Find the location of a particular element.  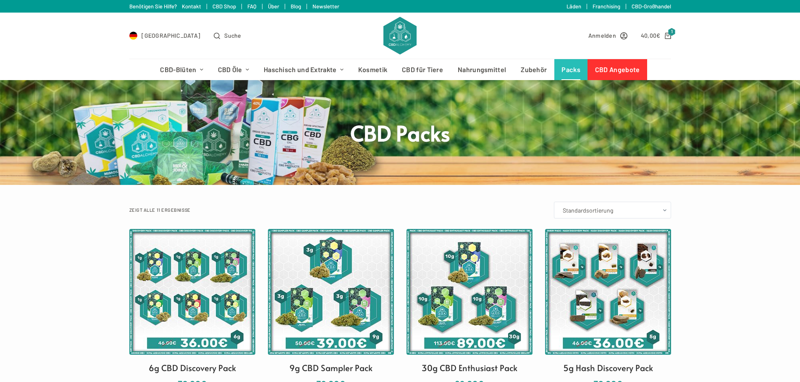

select: Shop-Bestellung is located at coordinates (612, 210).